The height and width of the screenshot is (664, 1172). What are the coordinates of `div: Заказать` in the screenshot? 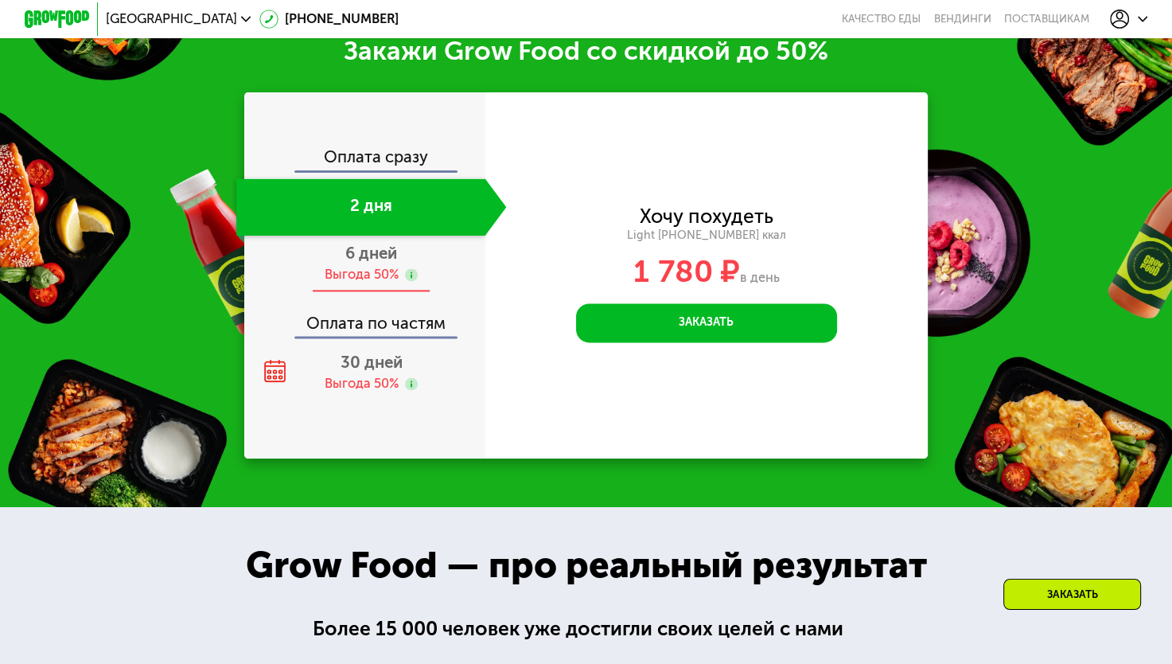 It's located at (1072, 594).